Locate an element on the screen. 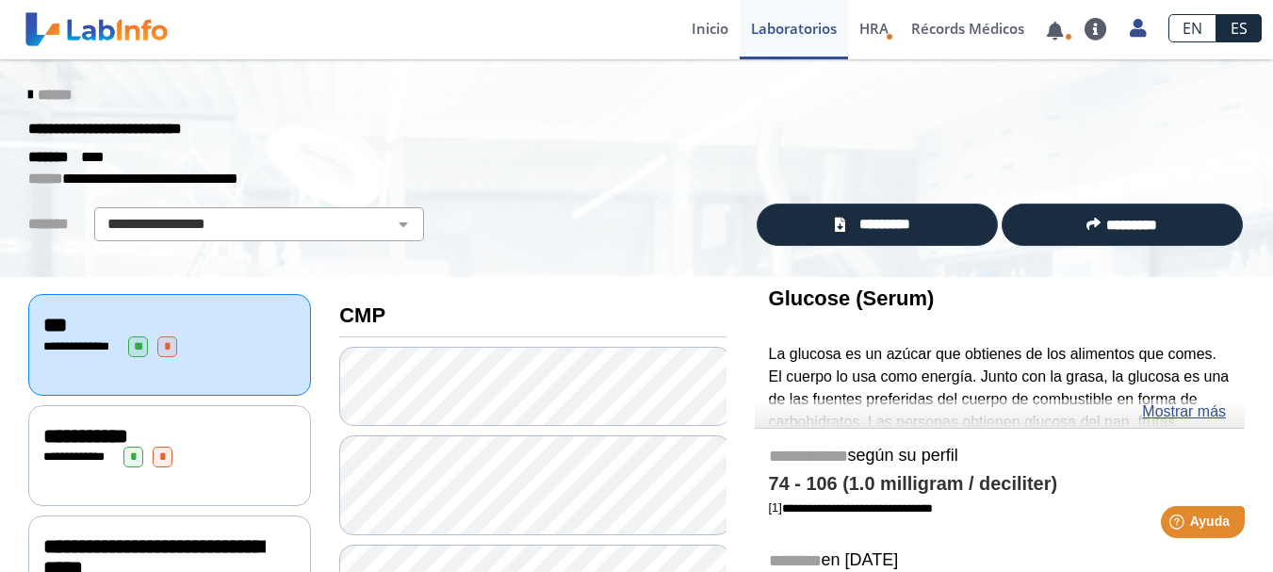  h5: según su perfil is located at coordinates (1000, 456).